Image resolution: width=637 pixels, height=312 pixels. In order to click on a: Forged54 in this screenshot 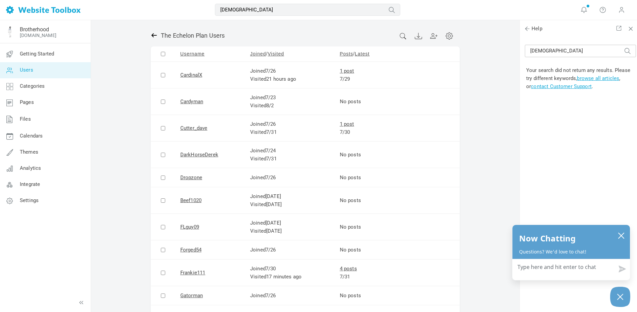, I will do `click(191, 249)`.